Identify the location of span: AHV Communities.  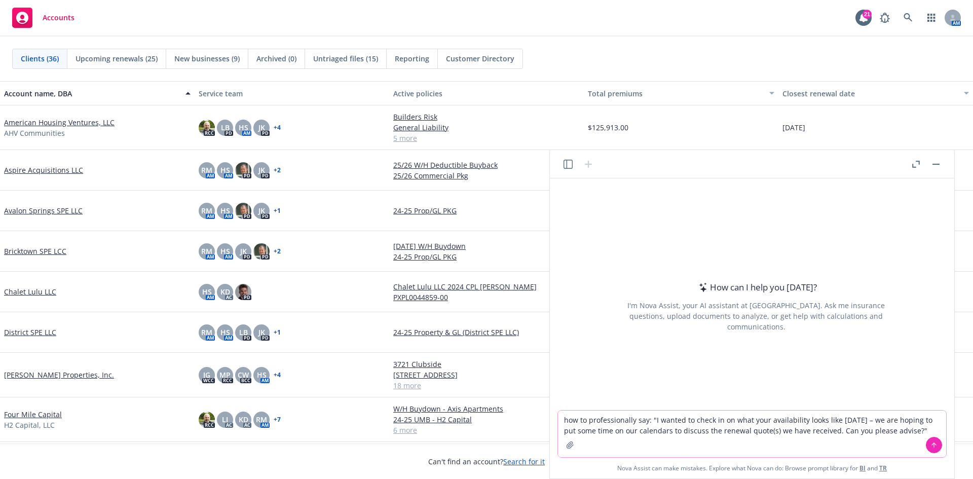
(34, 133).